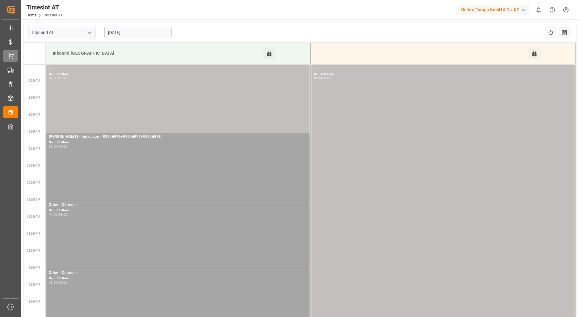  I want to click on button: open menu, so click(89, 32).